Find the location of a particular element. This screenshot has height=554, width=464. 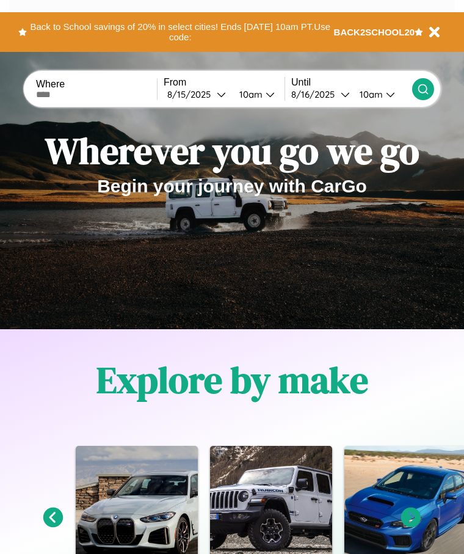

div: 8 / 16 / 2025 is located at coordinates (316, 94).